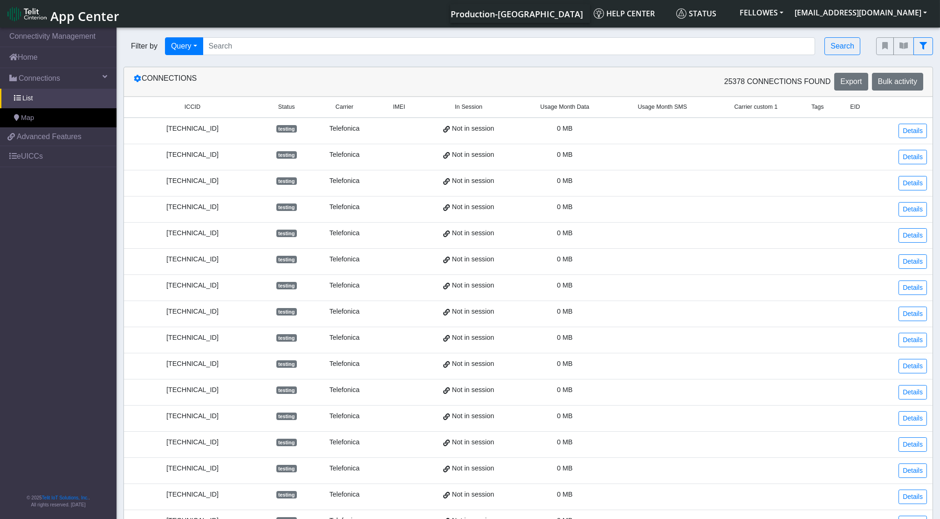 The height and width of the screenshot is (519, 940). What do you see at coordinates (851, 82) in the screenshot?
I see `button: Export` at bounding box center [851, 82].